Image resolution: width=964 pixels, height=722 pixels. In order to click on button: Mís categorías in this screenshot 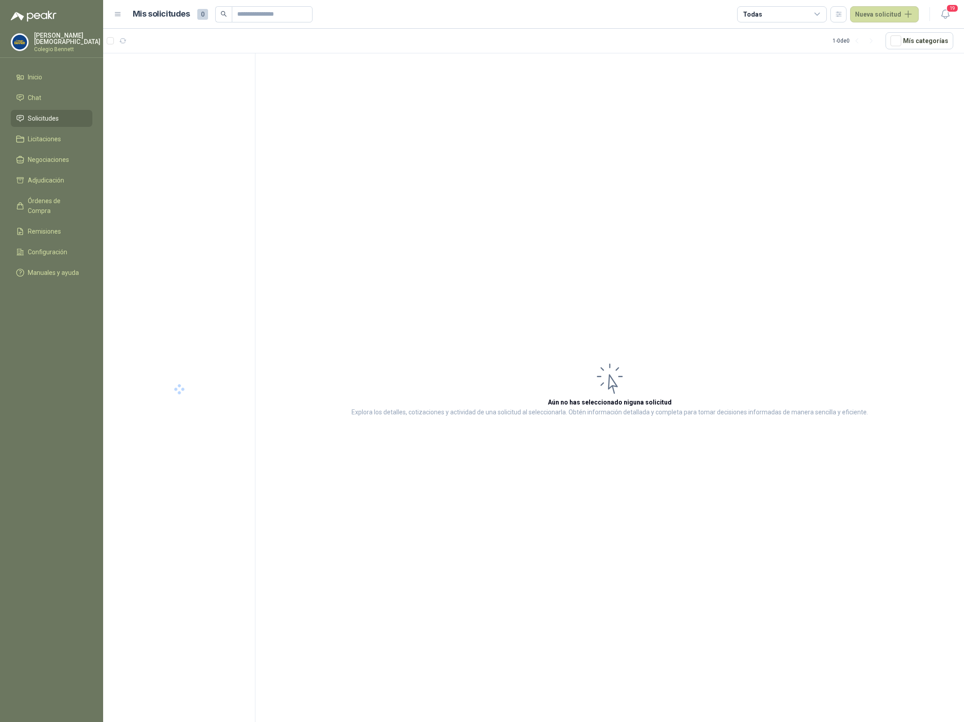, I will do `click(919, 41)`.